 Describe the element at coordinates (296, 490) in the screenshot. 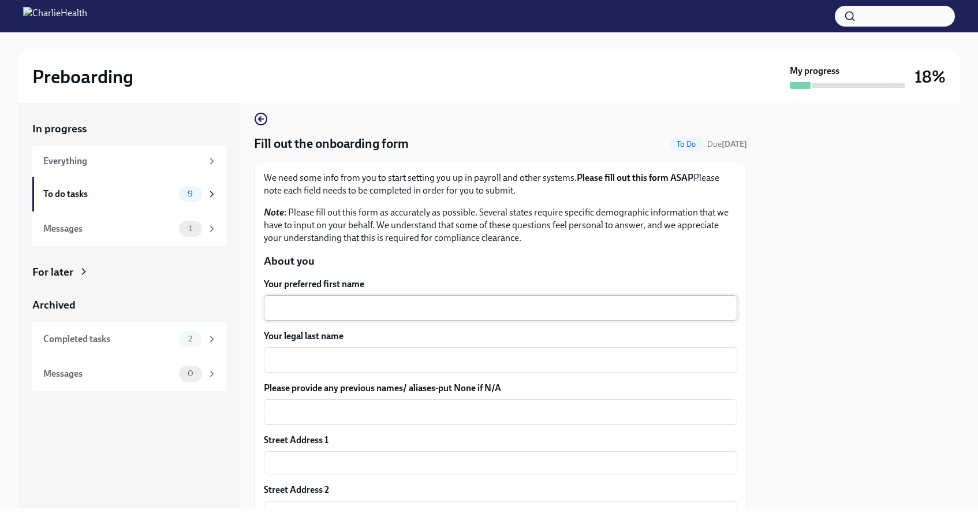

I see `label: Street Address 2` at that location.